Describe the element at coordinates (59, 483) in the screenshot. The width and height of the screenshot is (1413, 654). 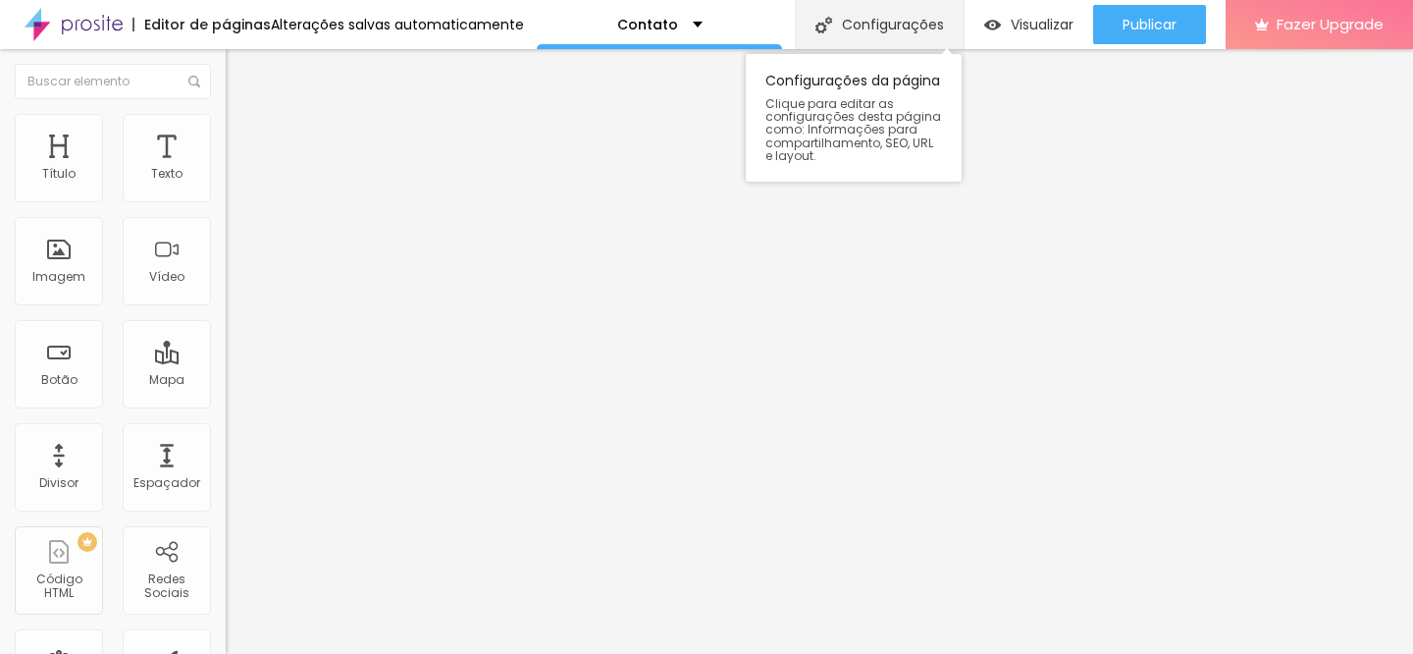
I see `div: Divisor` at that location.